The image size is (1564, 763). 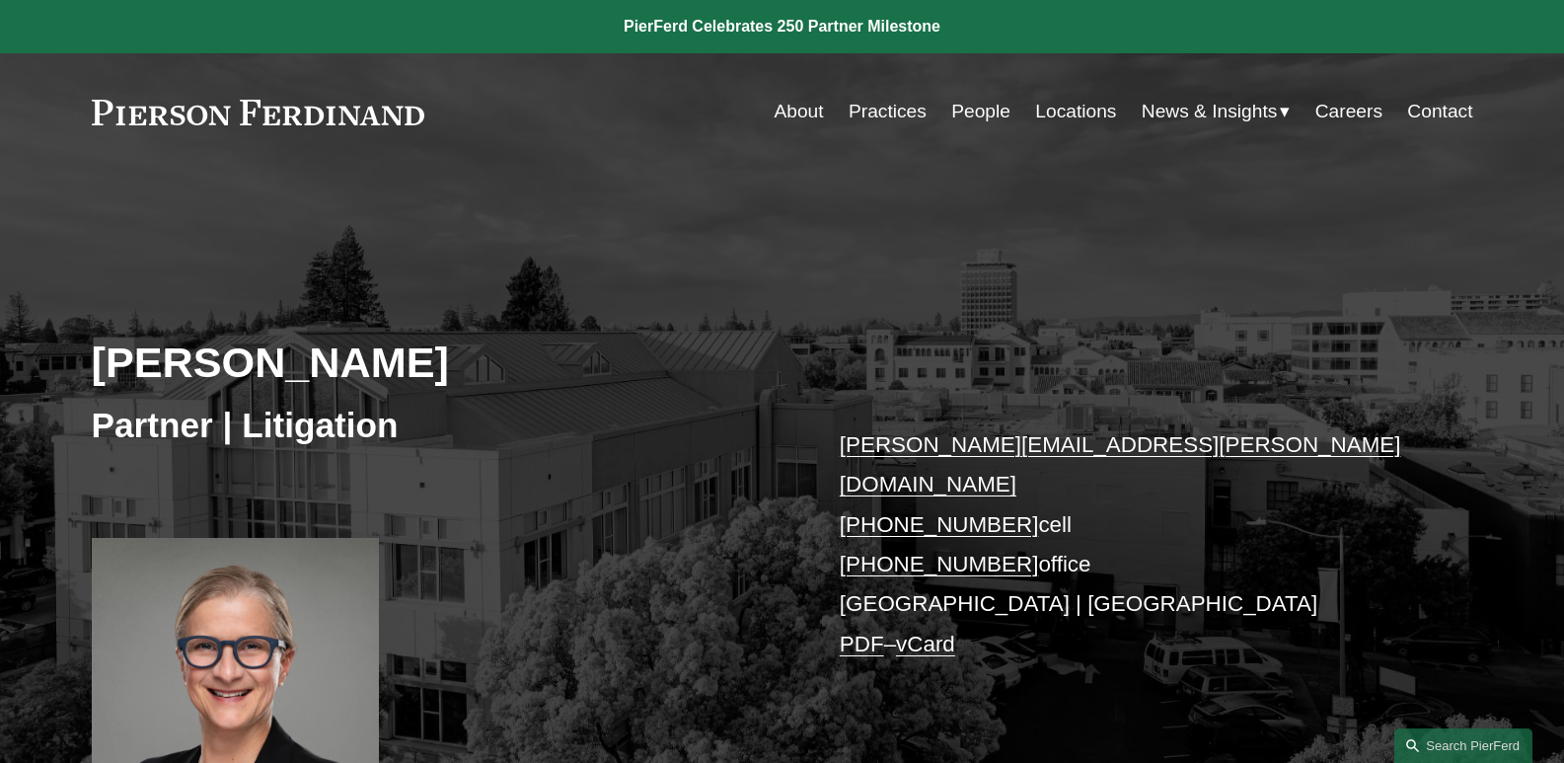 What do you see at coordinates (887, 112) in the screenshot?
I see `a: Practices` at bounding box center [887, 112].